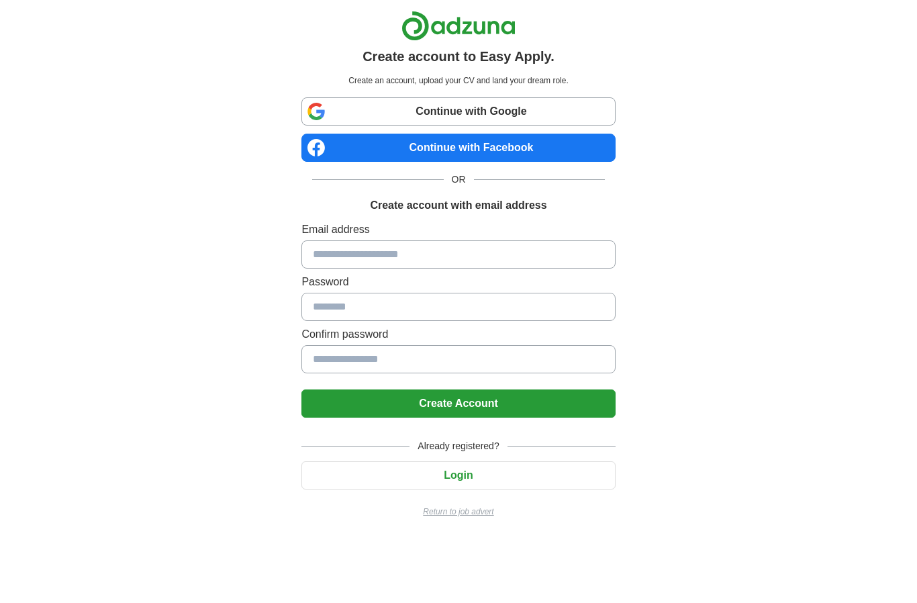  What do you see at coordinates (458, 205) in the screenshot?
I see `h1: Create account with email address` at bounding box center [458, 205].